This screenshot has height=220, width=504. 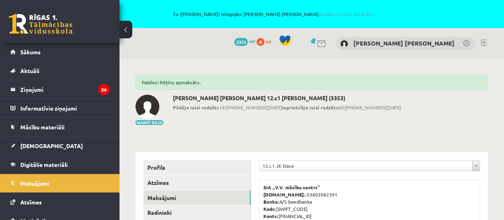 What do you see at coordinates (41, 24) in the screenshot?
I see `a: Rīgas 1. Tālmācības vidusskola` at bounding box center [41, 24].